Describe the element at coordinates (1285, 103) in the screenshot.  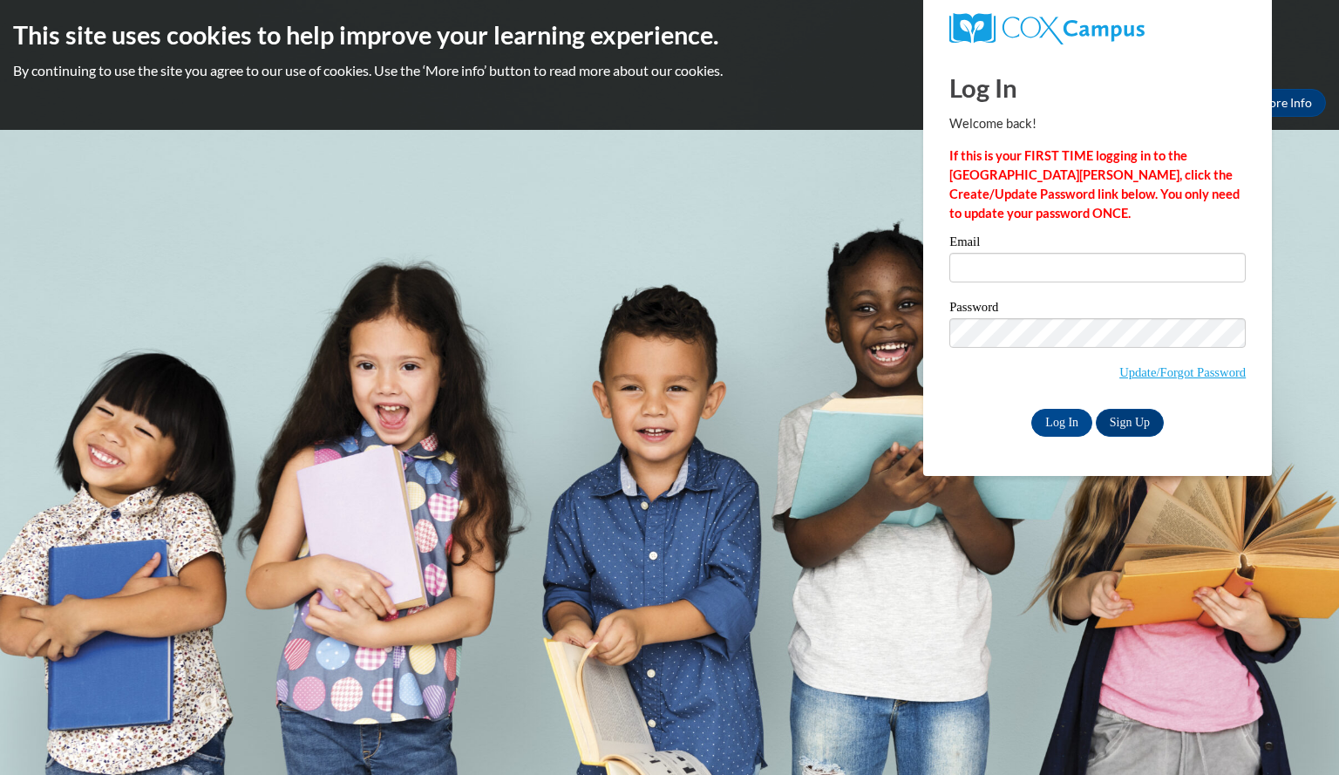
I see `a: More Info` at that location.